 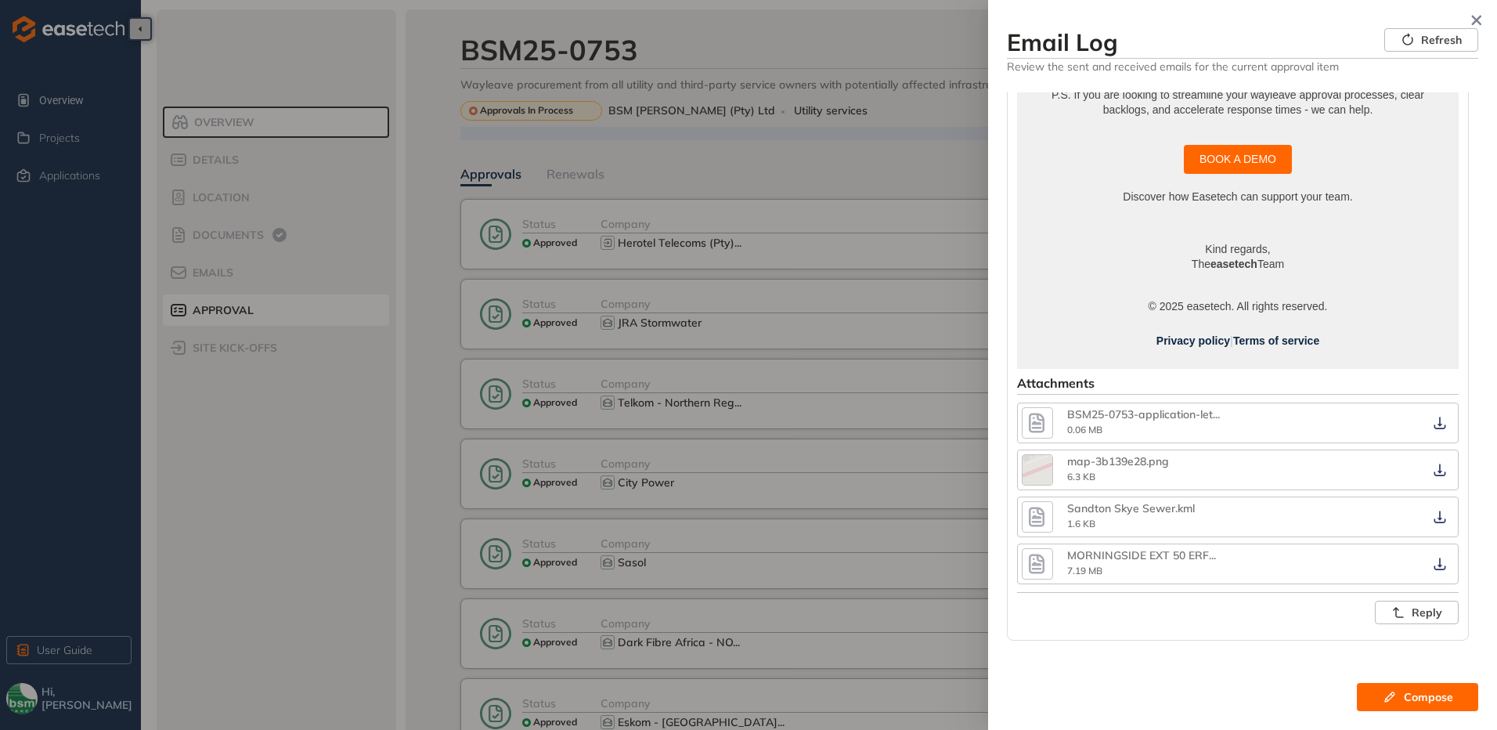 What do you see at coordinates (1146, 508) in the screenshot?
I see `div: Sandton Skye Sewer.kml` at bounding box center [1146, 508].